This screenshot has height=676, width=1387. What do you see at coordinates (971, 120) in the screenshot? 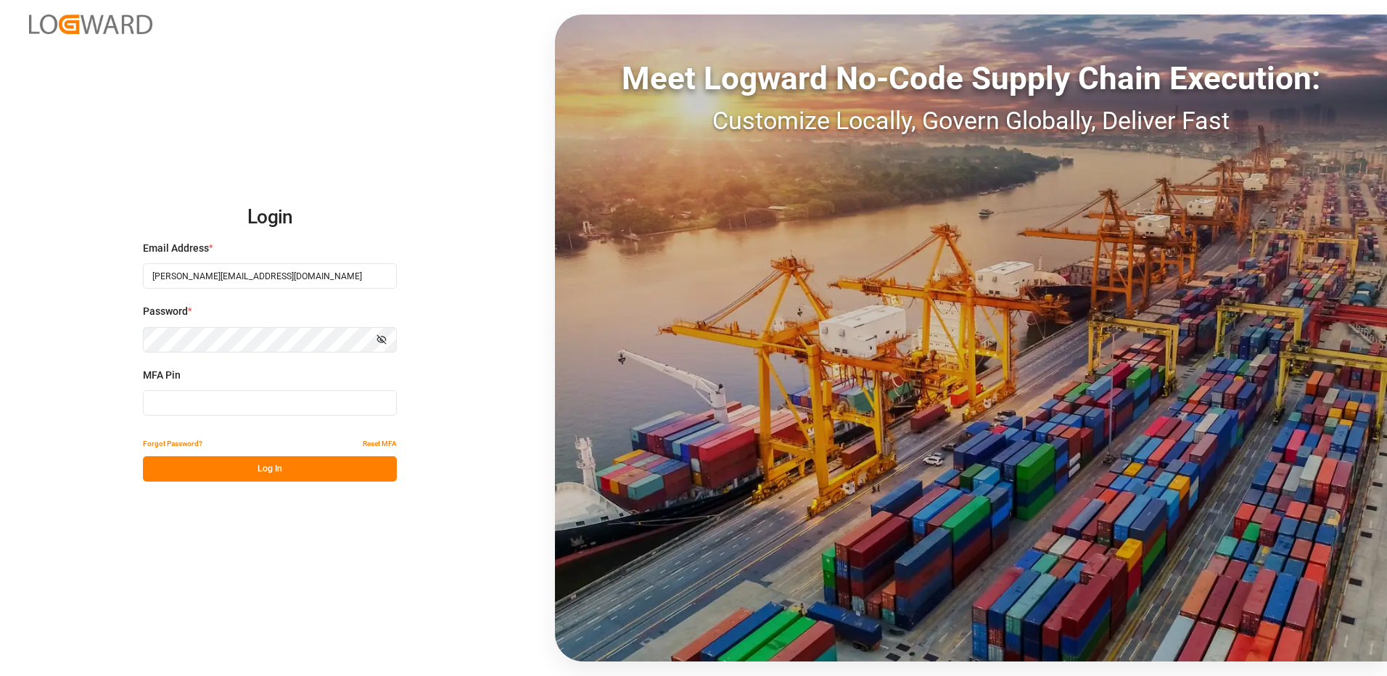
I see `div: Customize Locally, Govern Globally, Deliver Fast` at bounding box center [971, 120].